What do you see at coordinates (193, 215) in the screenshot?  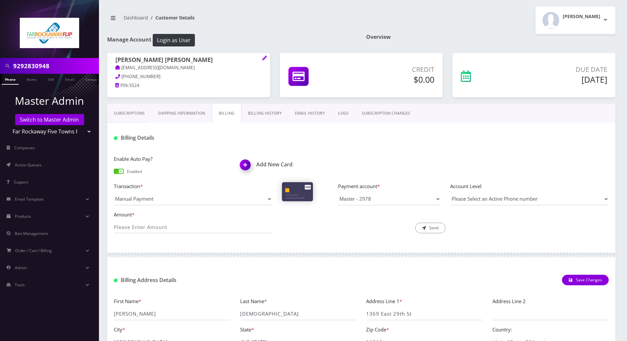 I see `label: Amount` at bounding box center [193, 215].